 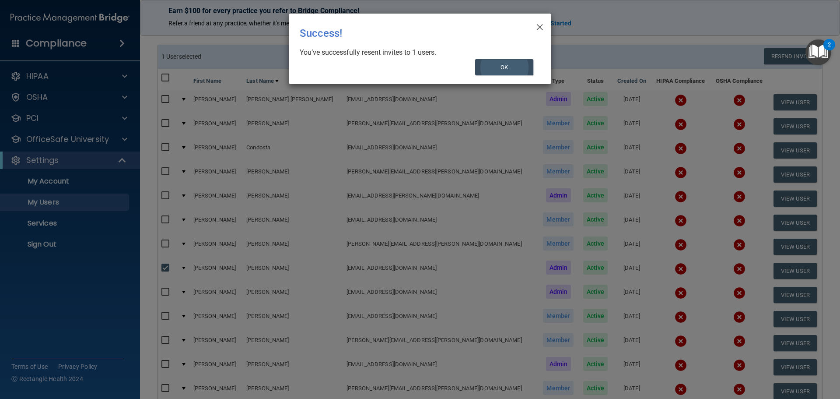 I want to click on div: Success!, so click(x=402, y=33).